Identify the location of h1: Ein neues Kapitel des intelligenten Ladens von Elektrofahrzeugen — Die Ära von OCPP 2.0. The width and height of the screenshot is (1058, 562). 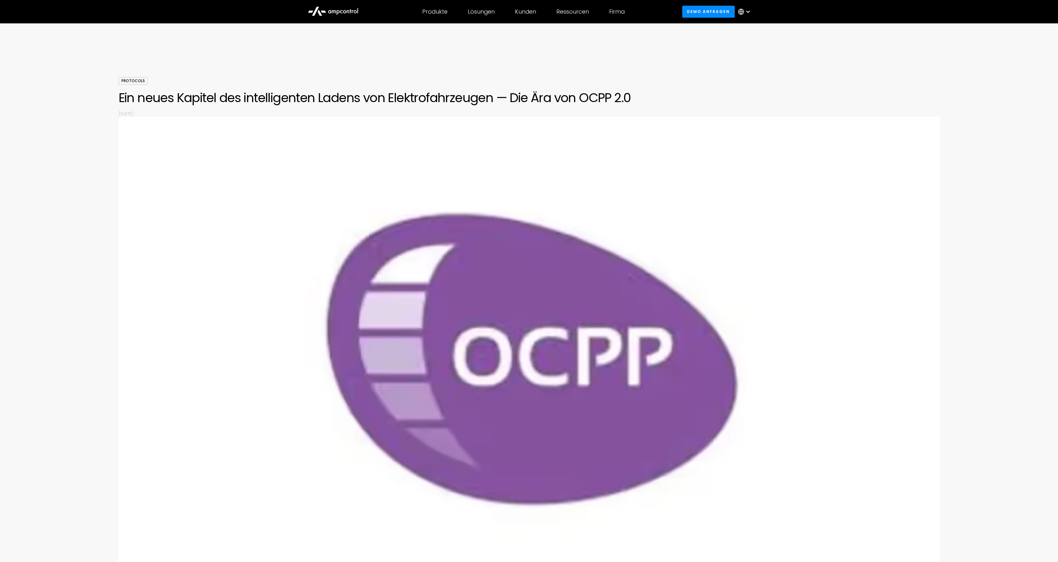
(529, 98).